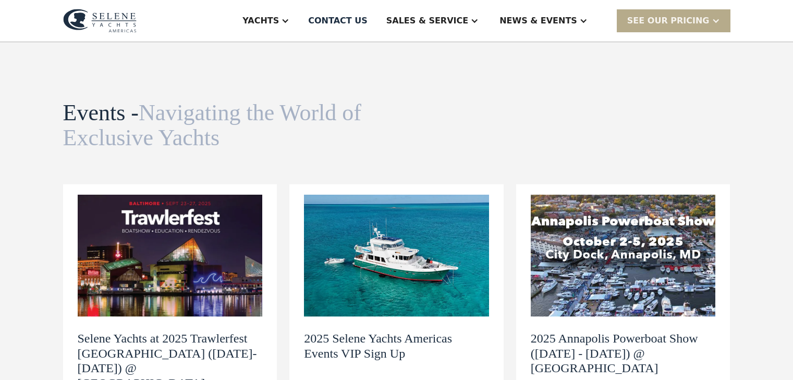 The image size is (793, 380). Describe the element at coordinates (212, 125) in the screenshot. I see `span: Navigating the World of Exclusive Yachts` at that location.